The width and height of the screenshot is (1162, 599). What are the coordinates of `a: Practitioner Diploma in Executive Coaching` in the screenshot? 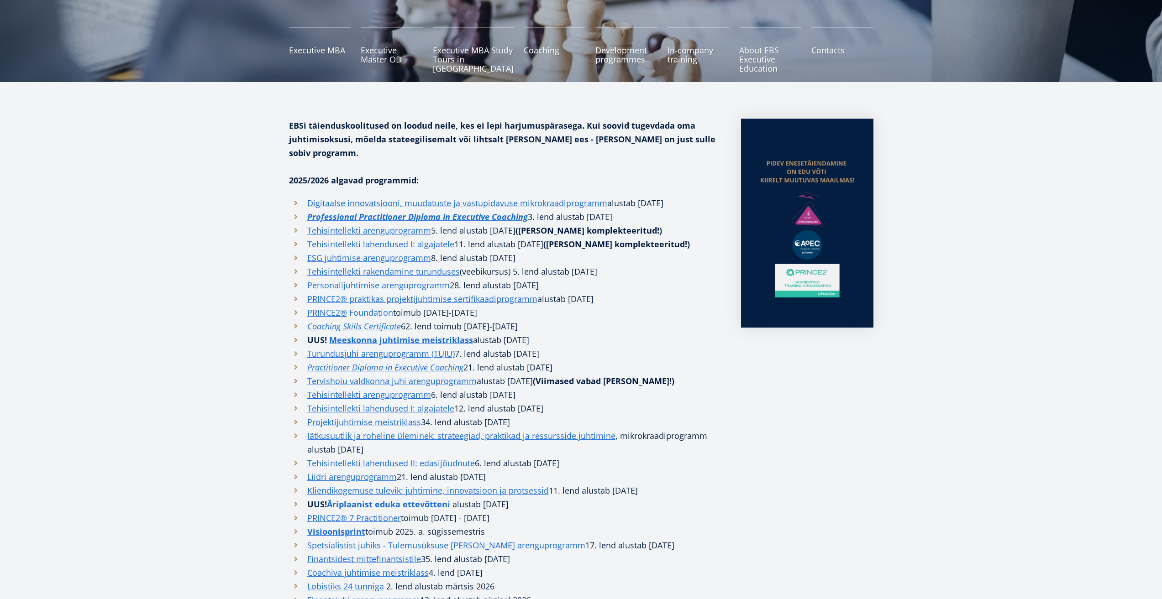 It's located at (385, 367).